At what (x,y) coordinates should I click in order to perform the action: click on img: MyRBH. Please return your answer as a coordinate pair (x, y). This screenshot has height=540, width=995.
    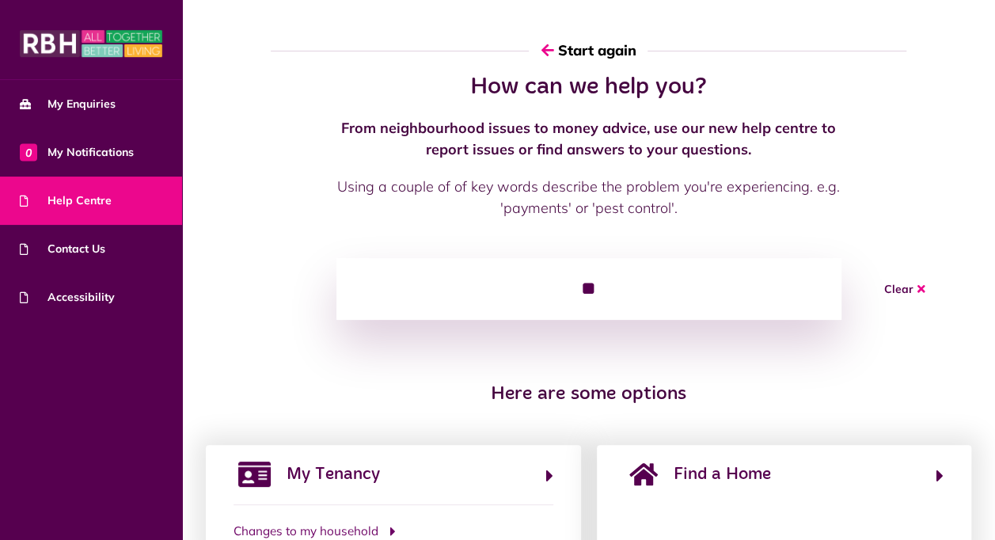
    Looking at the image, I should click on (91, 44).